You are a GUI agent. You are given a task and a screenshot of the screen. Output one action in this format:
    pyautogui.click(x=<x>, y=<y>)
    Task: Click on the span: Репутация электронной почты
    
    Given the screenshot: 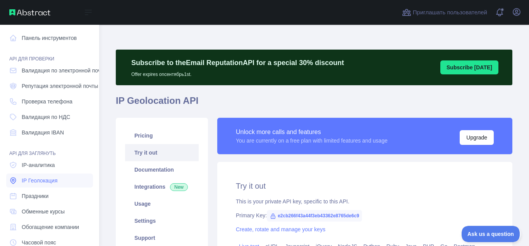 What is the action you would take?
    pyautogui.click(x=60, y=86)
    